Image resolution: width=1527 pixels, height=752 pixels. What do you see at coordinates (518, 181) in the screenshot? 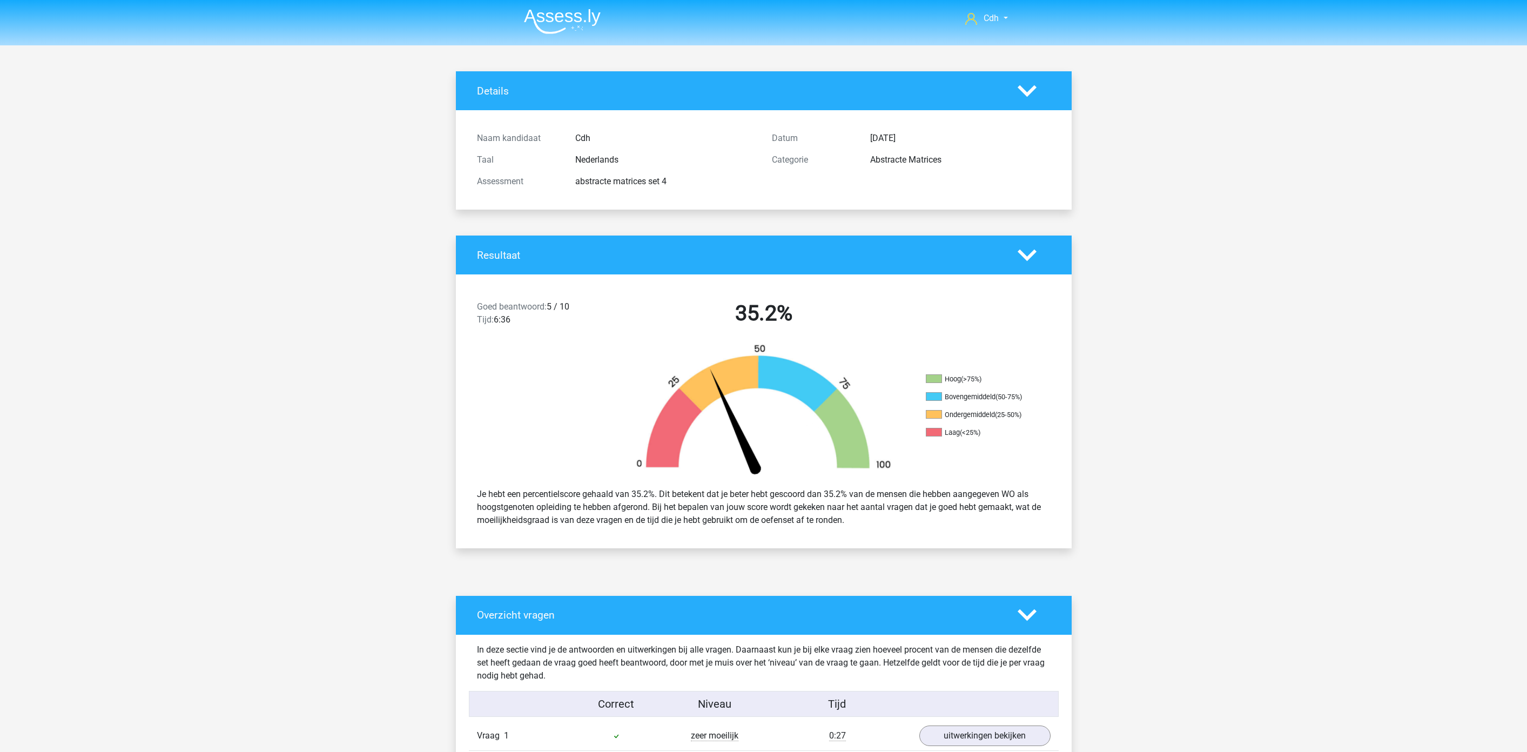
I see `div: Assessment` at bounding box center [518, 181].